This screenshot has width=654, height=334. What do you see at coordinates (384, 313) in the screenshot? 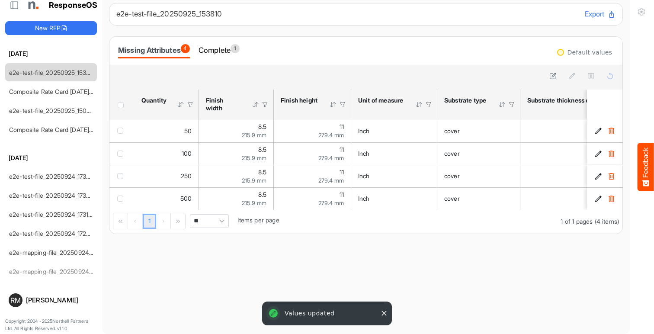
I see `button: Close` at bounding box center [384, 313].